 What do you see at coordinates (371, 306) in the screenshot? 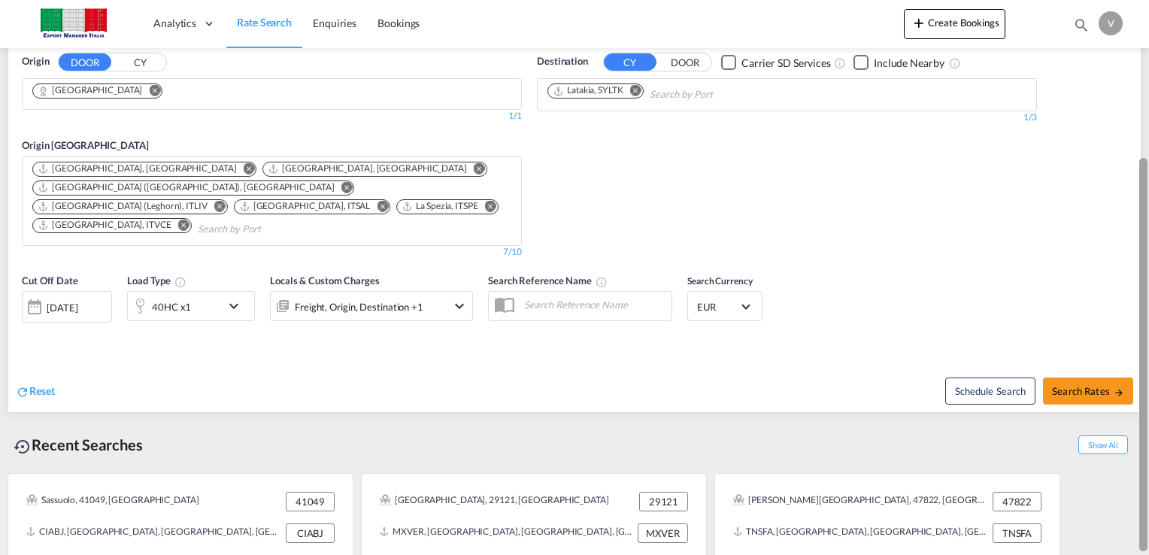
I see `div: Freight Origin Destination Factory Stuffingicon-chevron-down` at bounding box center [371, 306].